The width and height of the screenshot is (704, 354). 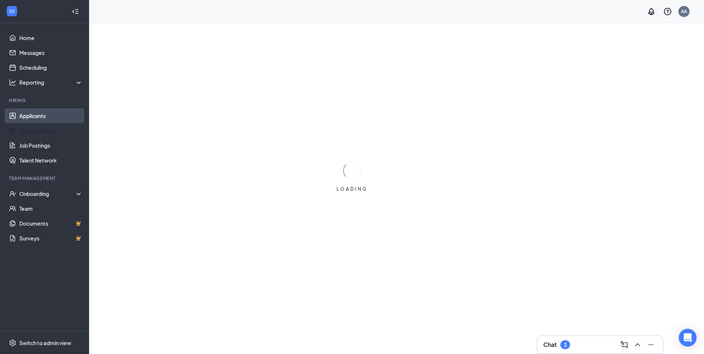 What do you see at coordinates (13, 343) in the screenshot?
I see `svg: Settings` at bounding box center [13, 343].